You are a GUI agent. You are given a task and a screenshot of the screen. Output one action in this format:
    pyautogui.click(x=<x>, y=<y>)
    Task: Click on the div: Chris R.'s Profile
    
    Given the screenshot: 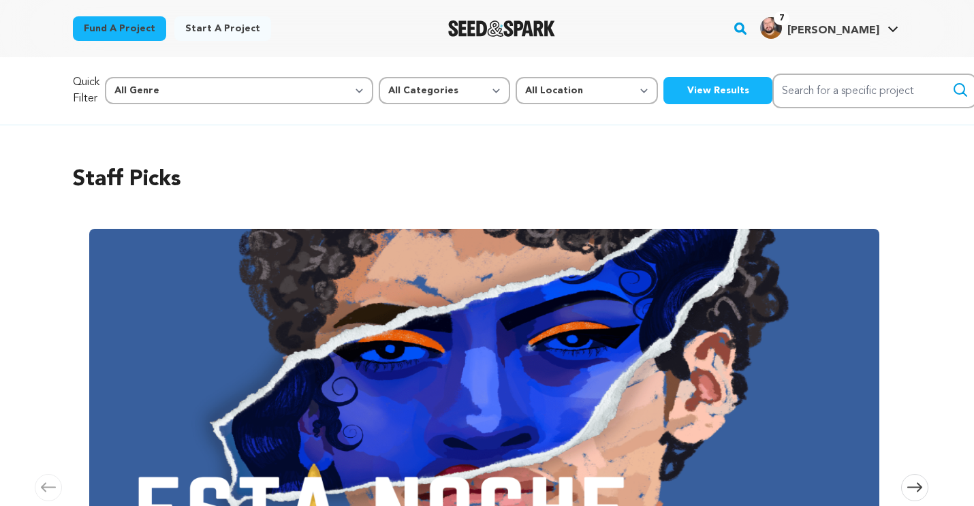 What is the action you would take?
    pyautogui.click(x=819, y=28)
    